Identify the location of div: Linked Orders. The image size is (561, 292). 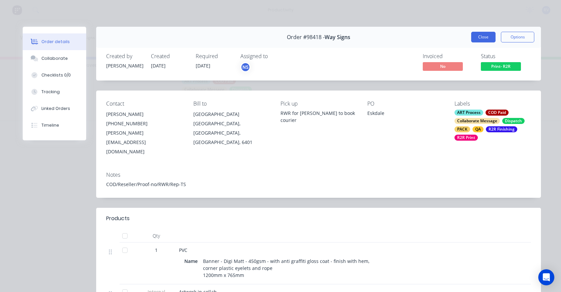
(56, 108).